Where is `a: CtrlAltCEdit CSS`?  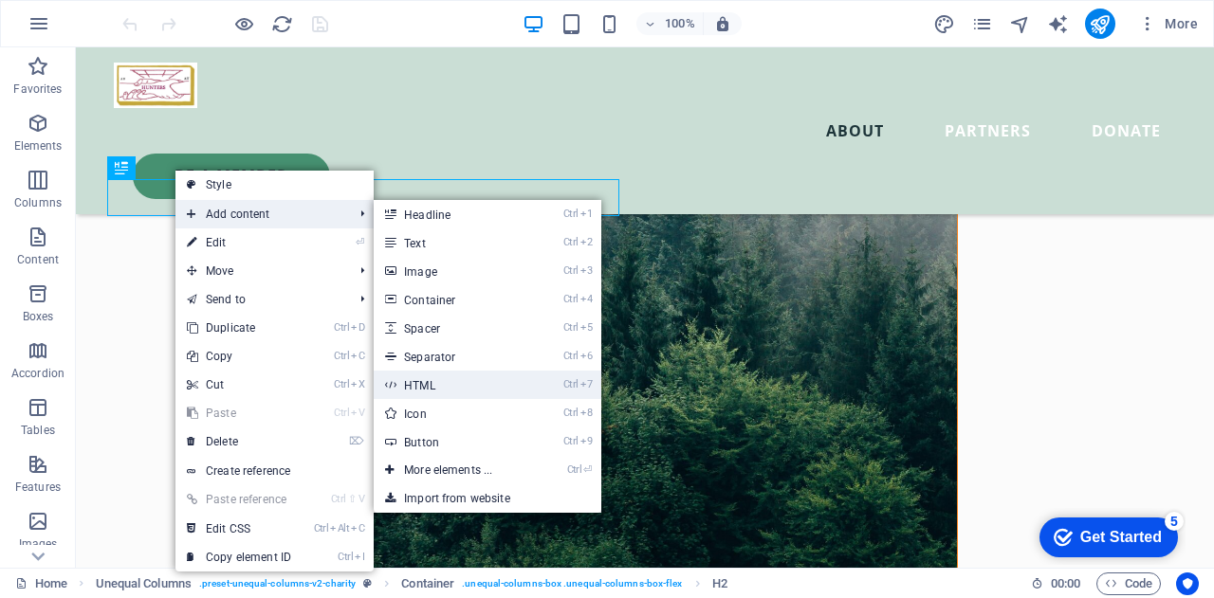
a: CtrlAltCEdit CSS is located at coordinates (239, 529).